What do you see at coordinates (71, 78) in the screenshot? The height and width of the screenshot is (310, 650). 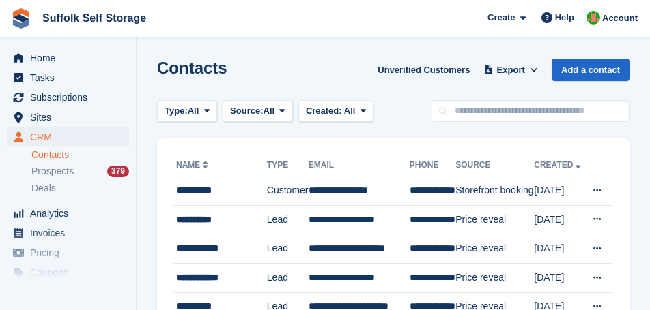 I see `span: Tasks` at bounding box center [71, 78].